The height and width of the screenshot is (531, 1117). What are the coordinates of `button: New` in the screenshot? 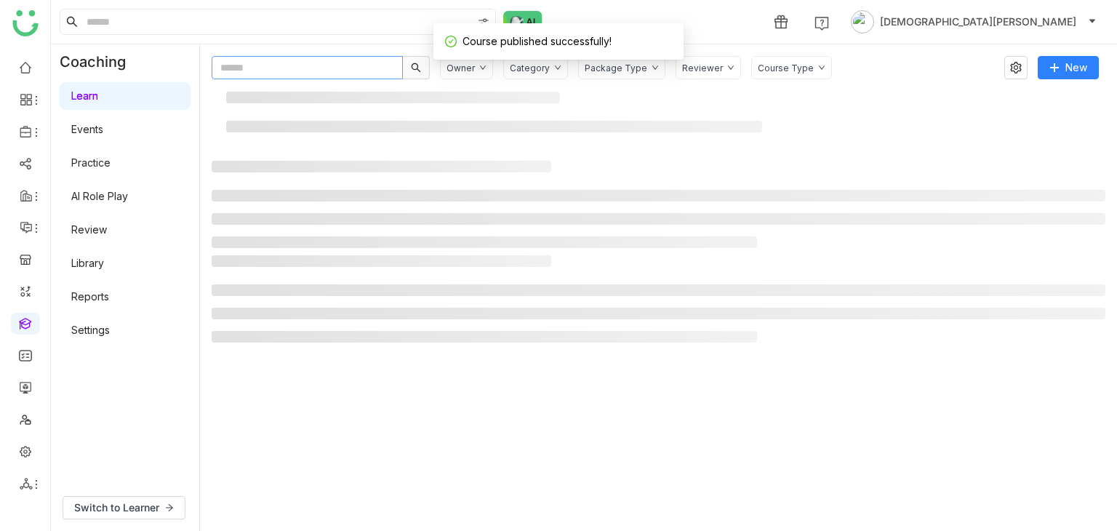 It's located at (1069, 68).